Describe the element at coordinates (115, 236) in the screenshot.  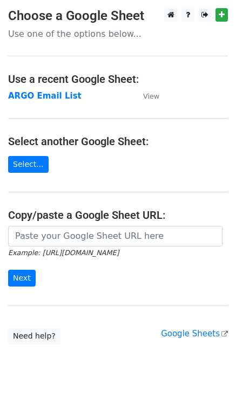
I see `input: Paste your Google Sheet URL here` at that location.